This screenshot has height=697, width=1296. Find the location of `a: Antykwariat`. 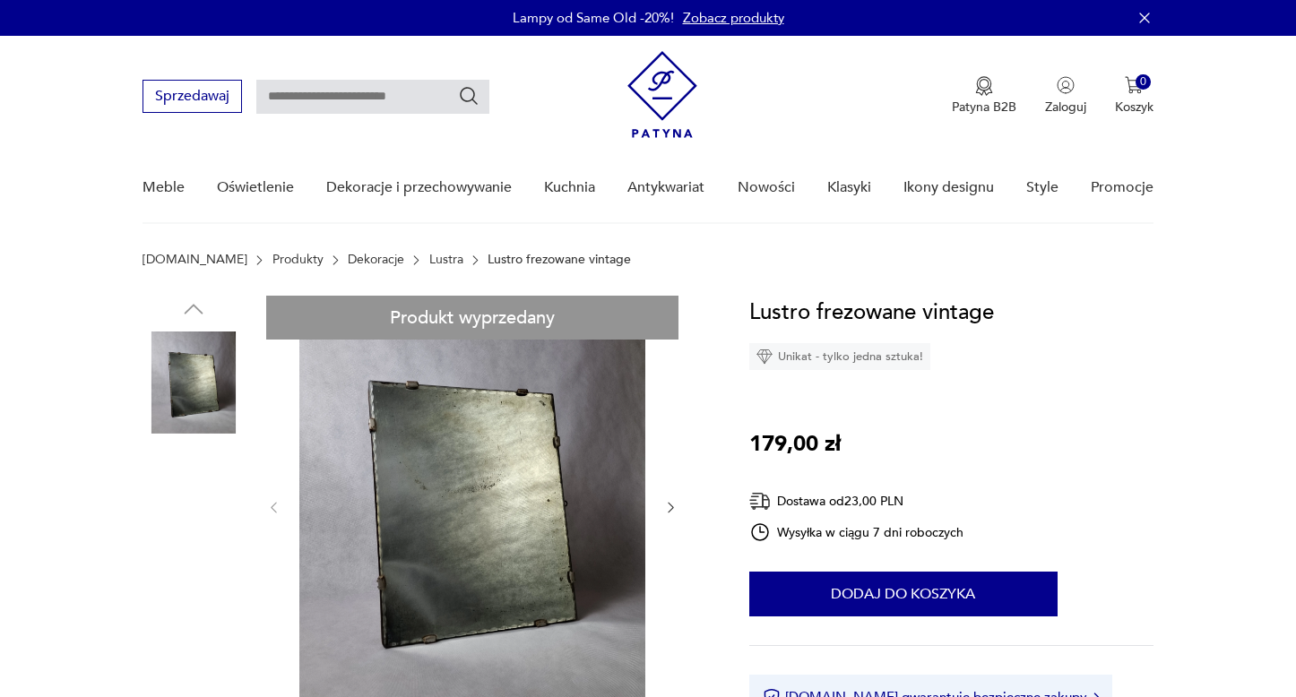

a: Antykwariat is located at coordinates (666, 187).